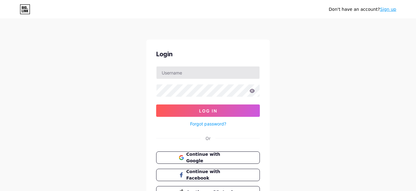 This screenshot has width=416, height=191. I want to click on a: Sign up, so click(388, 9).